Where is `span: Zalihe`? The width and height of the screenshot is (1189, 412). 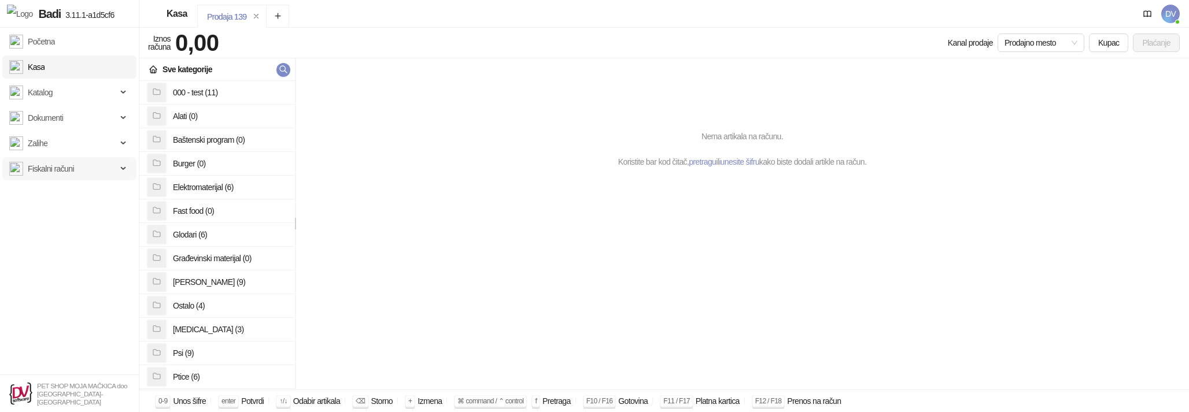
span: Zalihe is located at coordinates (38, 143).